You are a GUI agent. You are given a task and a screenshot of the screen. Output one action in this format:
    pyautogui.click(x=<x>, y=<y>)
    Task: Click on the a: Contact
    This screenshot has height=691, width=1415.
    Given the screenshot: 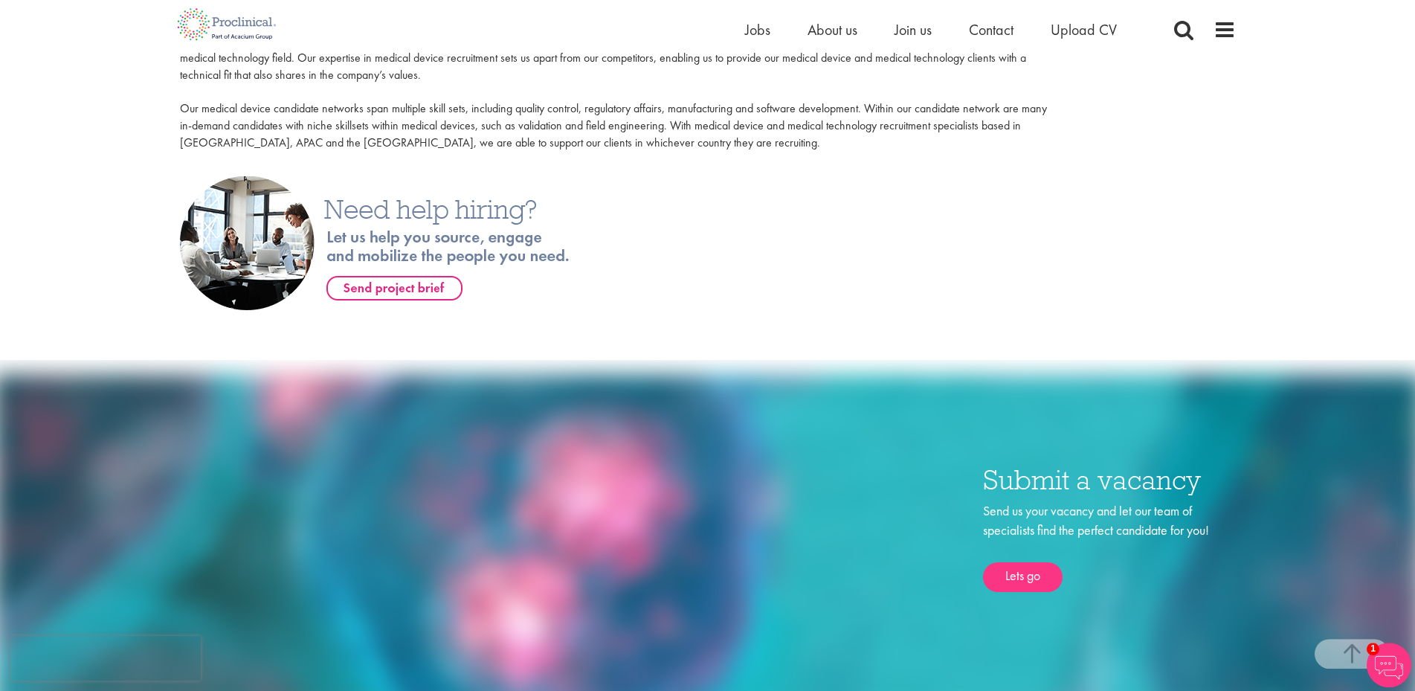 What is the action you would take?
    pyautogui.click(x=991, y=30)
    